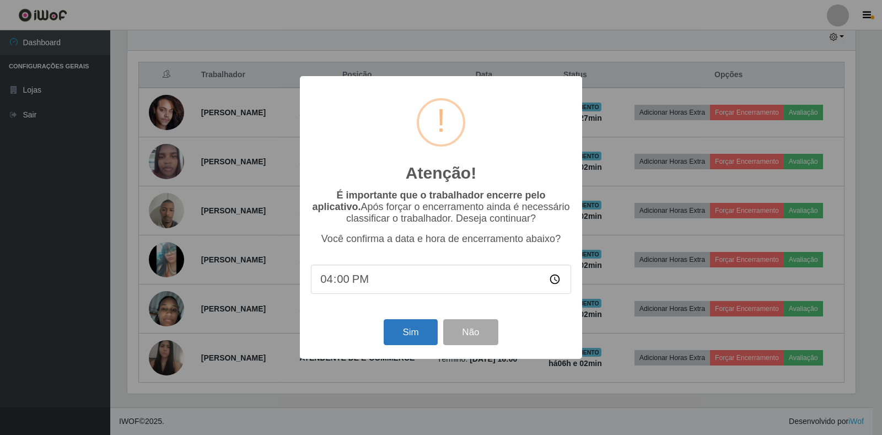 The image size is (882, 435). Describe the element at coordinates (441, 207) in the screenshot. I see `p: Após forçar o encerramento ainda é necessário classificar o trabalhador. Deseja continuar?` at that location.